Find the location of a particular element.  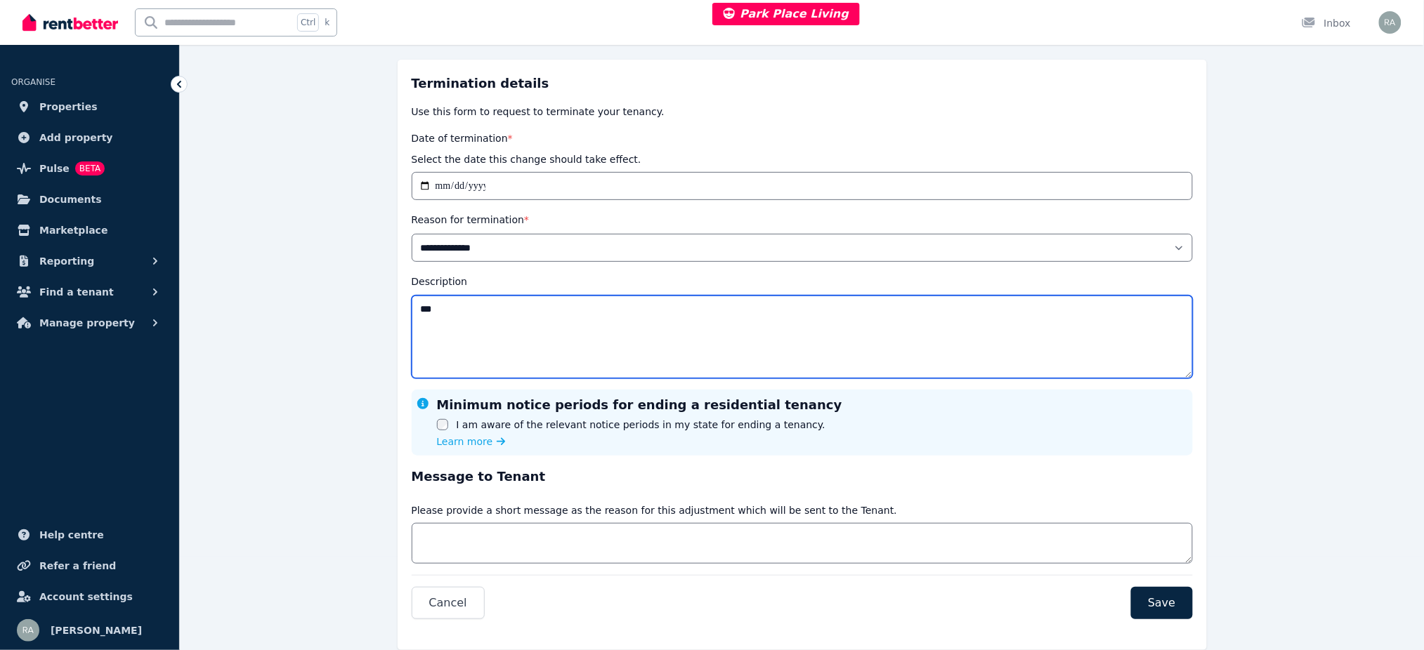

div: Inbox is located at coordinates (1326, 23).